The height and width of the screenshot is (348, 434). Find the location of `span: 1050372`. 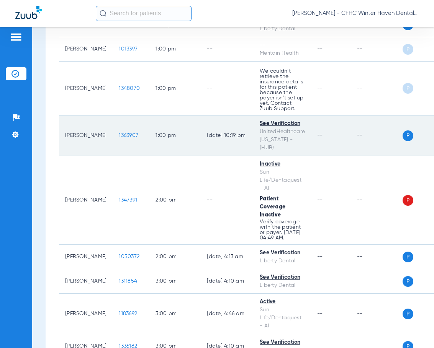

span: 1050372 is located at coordinates (129, 257).